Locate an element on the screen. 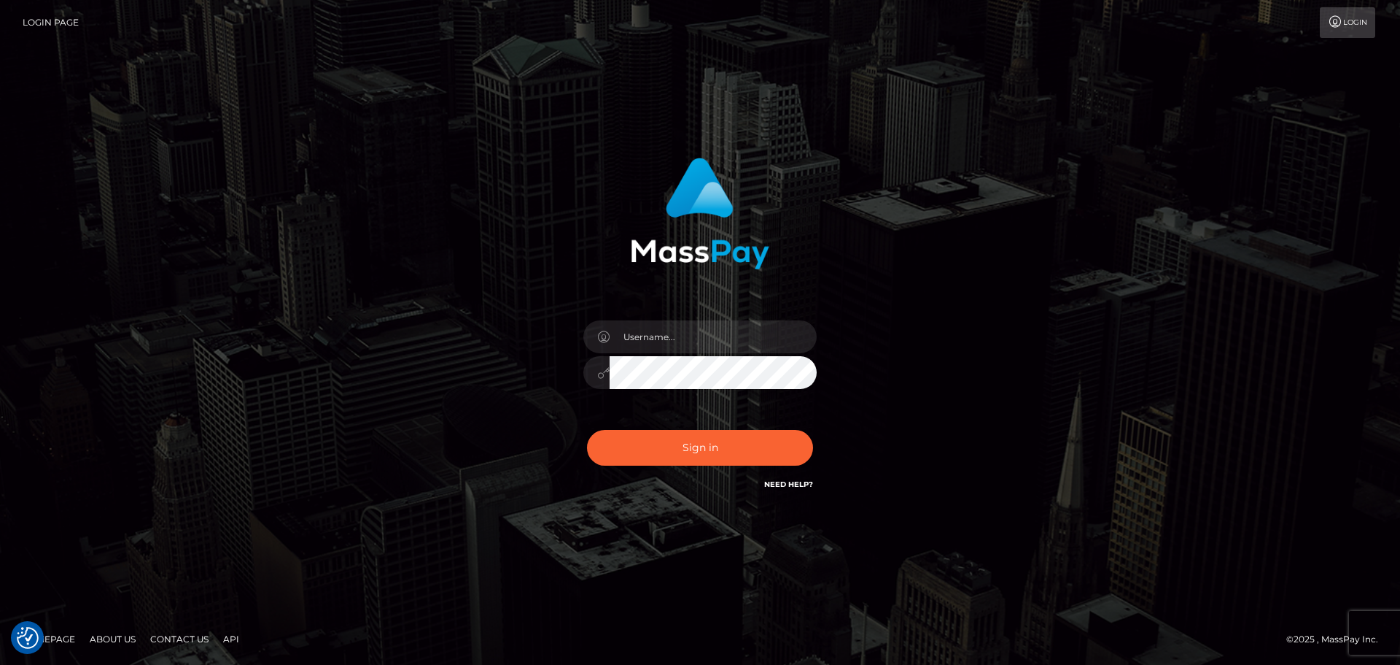  input: Username... is located at coordinates (713, 336).